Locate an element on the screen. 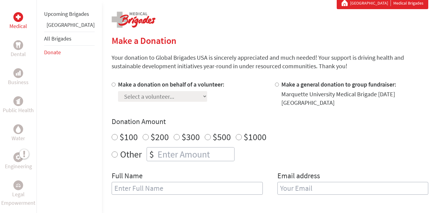  li: Upcoming Brigades is located at coordinates (69, 14).